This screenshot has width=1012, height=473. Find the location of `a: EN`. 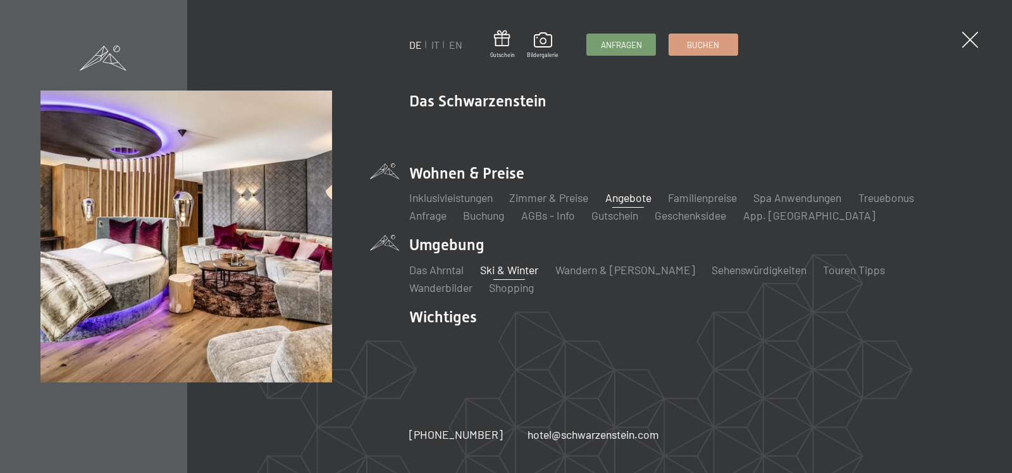

a: EN is located at coordinates (455, 44).